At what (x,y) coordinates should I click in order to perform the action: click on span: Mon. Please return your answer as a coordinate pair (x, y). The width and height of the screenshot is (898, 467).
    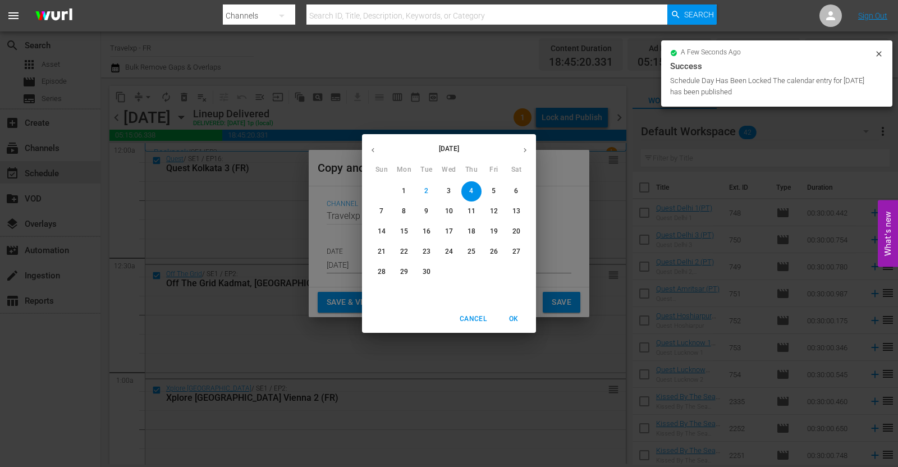
    Looking at the image, I should click on (404, 170).